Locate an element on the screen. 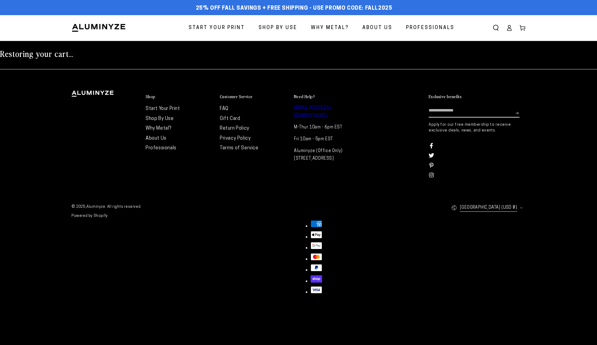  summary: Exclusive benefits is located at coordinates (477, 97).